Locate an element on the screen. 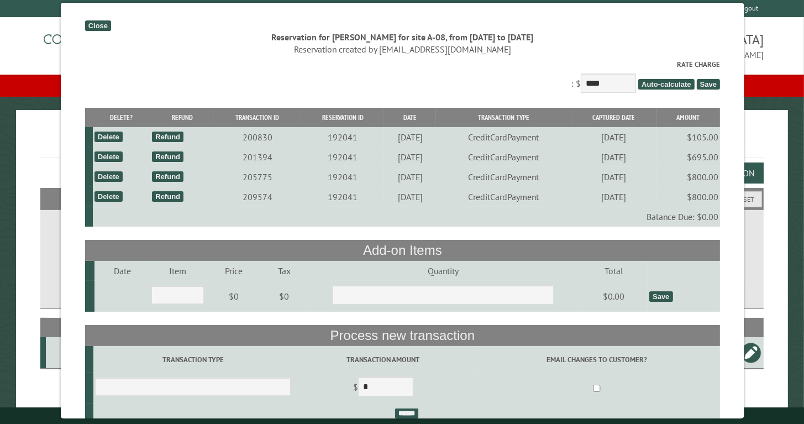 This screenshot has width=804, height=424. th: Site is located at coordinates (78, 327).